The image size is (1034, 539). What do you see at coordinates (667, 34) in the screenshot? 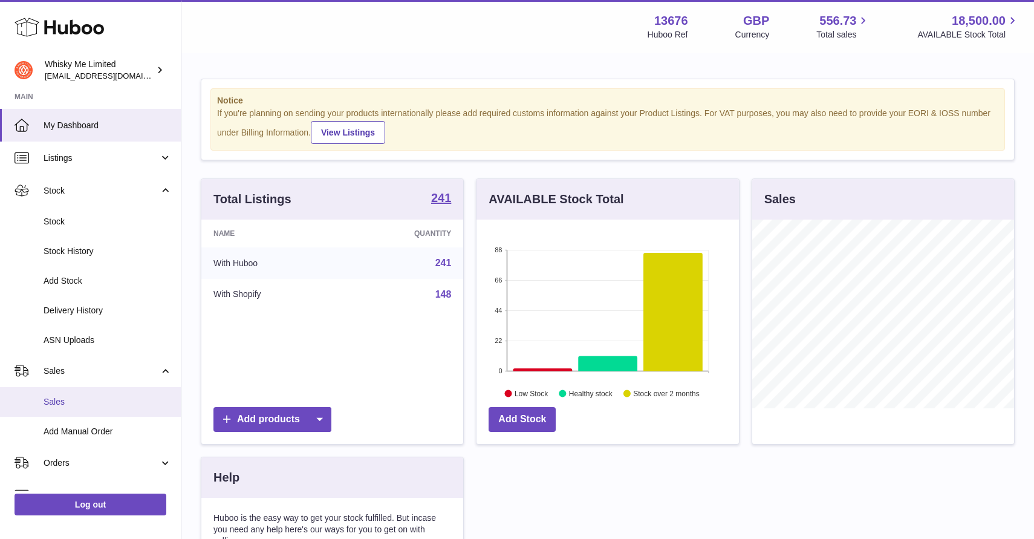
I see `div: Huboo Ref` at bounding box center [667, 34].